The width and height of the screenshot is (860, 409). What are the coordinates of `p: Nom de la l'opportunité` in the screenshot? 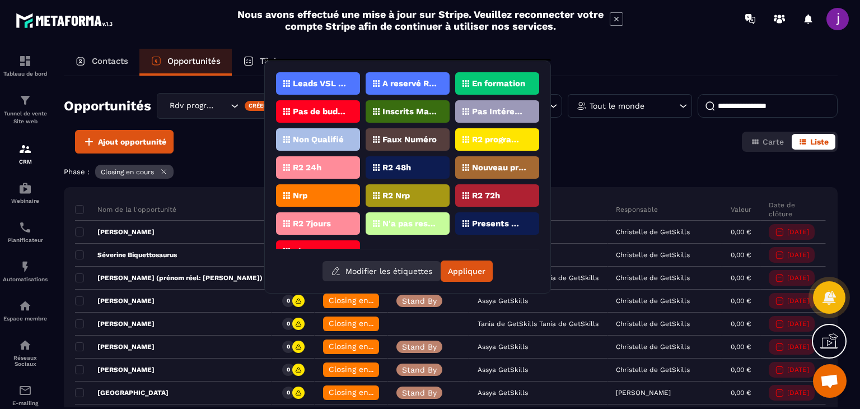 It's located at (125, 209).